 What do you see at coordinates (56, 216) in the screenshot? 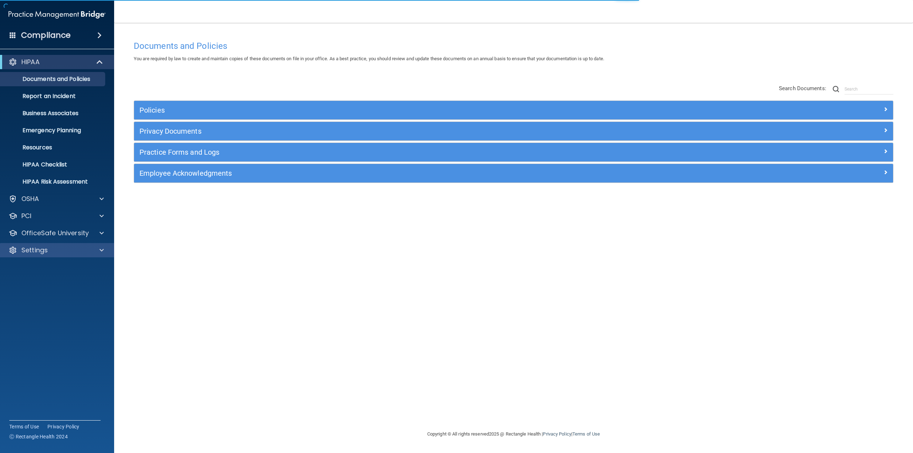
I see `a: PCI` at bounding box center [56, 216].